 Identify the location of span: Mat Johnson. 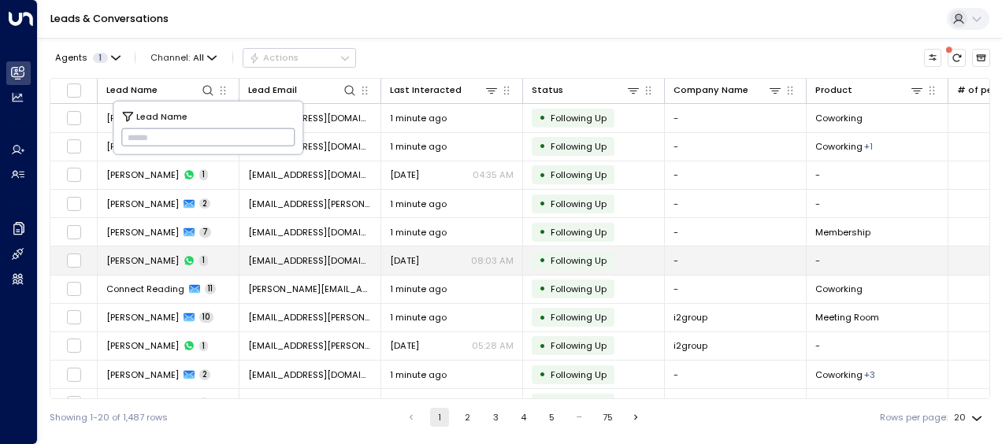
(143, 346).